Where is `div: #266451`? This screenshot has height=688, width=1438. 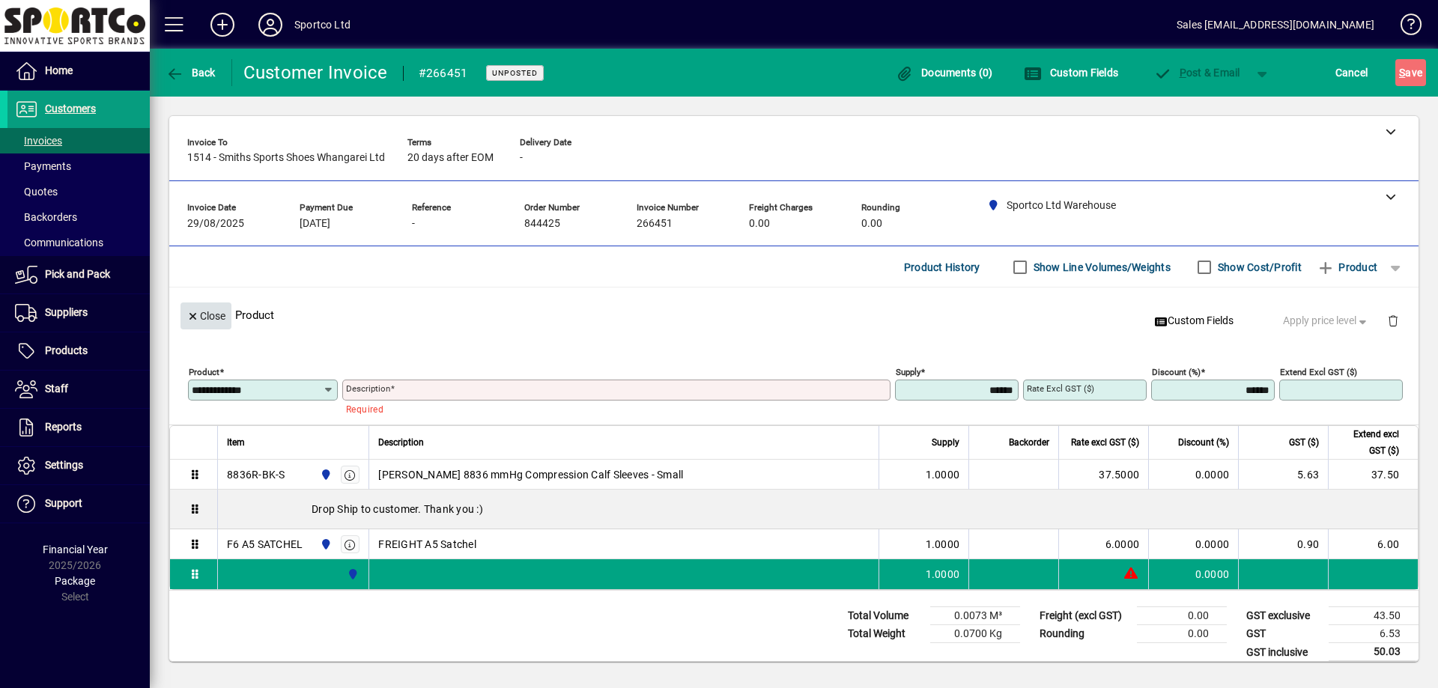
div: #266451 is located at coordinates (443, 73).